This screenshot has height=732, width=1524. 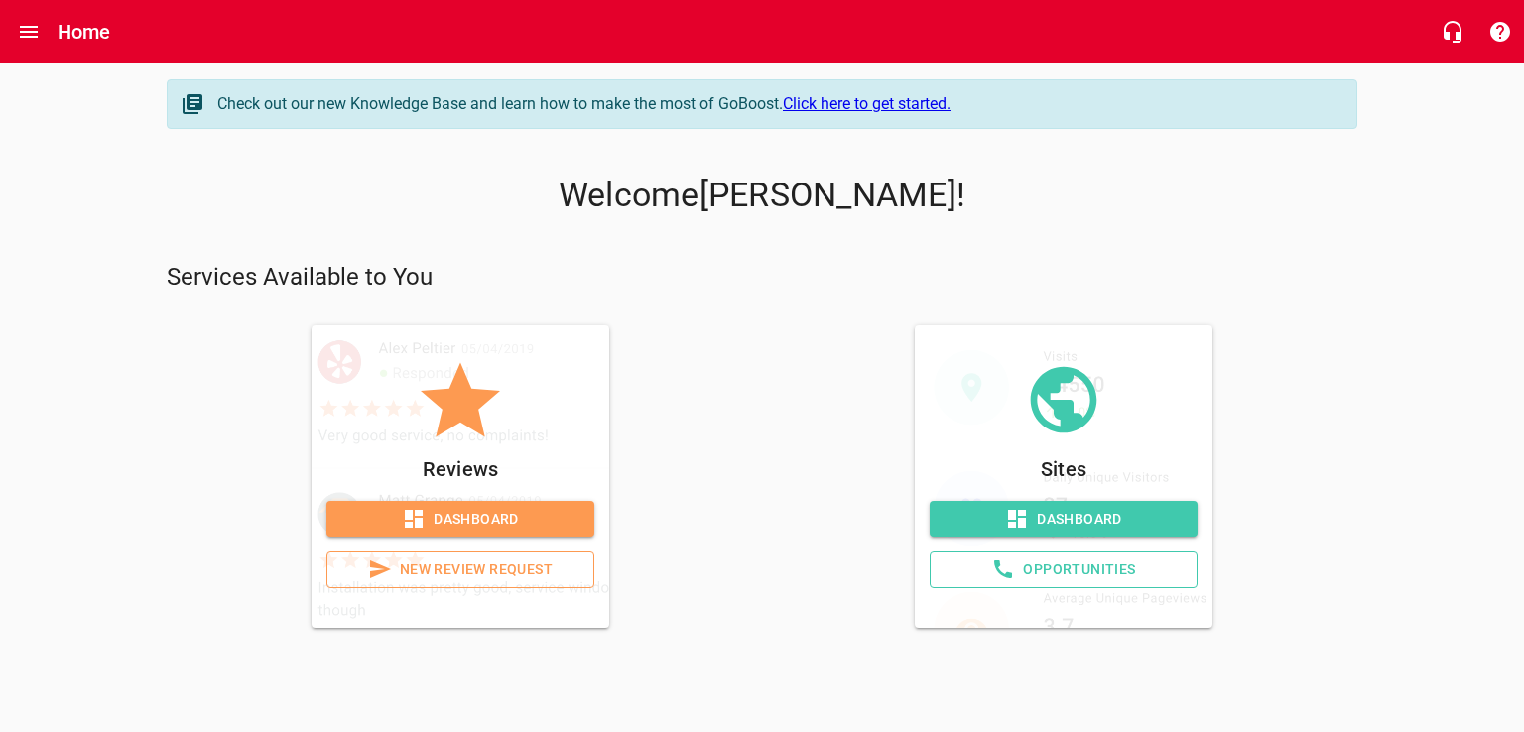 I want to click on div: Check out our new Knowledge Base and learn how to make the most of GoBoost., so click(x=777, y=104).